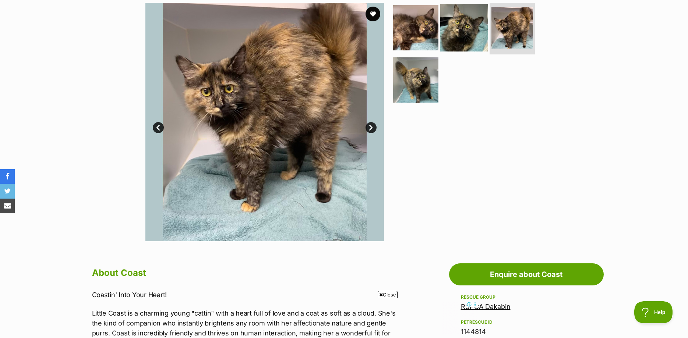 This screenshot has width=688, height=338. I want to click on div: PetRescue ID, so click(527, 323).